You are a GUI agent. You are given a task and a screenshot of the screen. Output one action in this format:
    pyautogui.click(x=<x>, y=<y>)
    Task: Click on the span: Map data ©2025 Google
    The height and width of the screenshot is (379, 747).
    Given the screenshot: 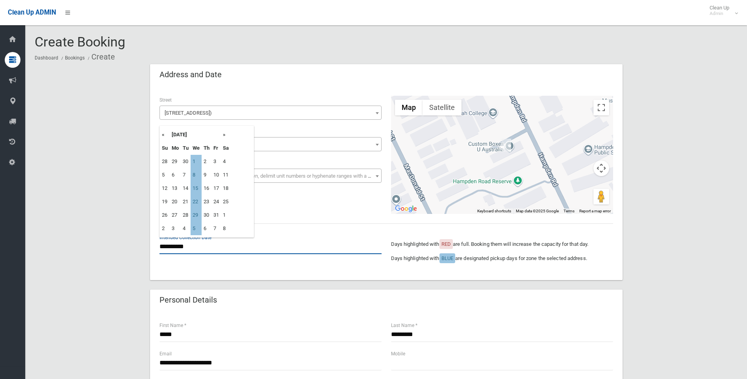 What is the action you would take?
    pyautogui.click(x=537, y=211)
    